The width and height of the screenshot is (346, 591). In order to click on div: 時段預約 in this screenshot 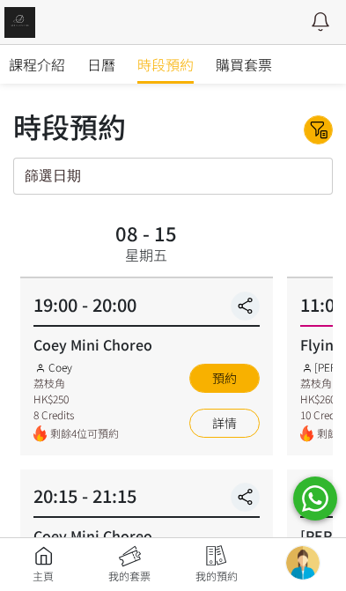, I will do `click(70, 126)`.